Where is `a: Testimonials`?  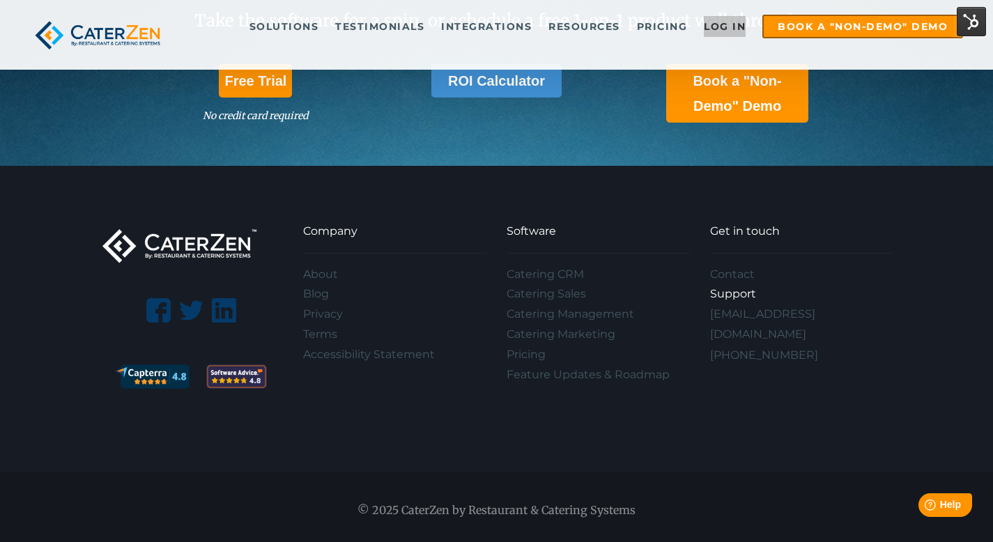 a: Testimonials is located at coordinates (380, 26).